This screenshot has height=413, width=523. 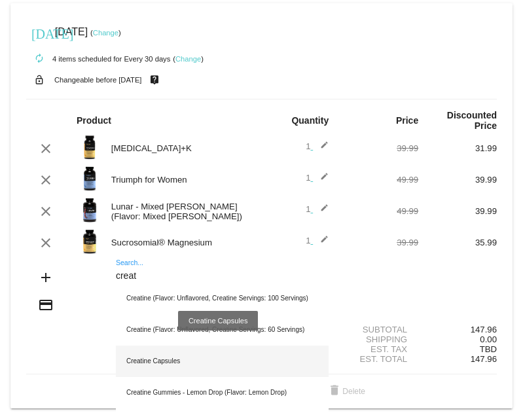 I want to click on div: 147.96, so click(x=458, y=329).